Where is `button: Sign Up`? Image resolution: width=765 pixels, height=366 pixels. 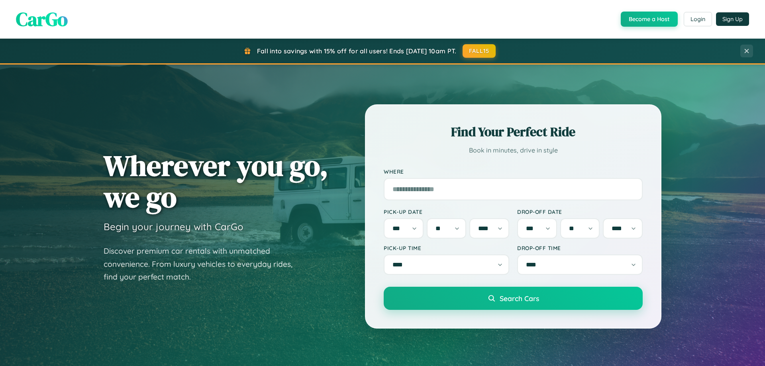 button: Sign Up is located at coordinates (732, 19).